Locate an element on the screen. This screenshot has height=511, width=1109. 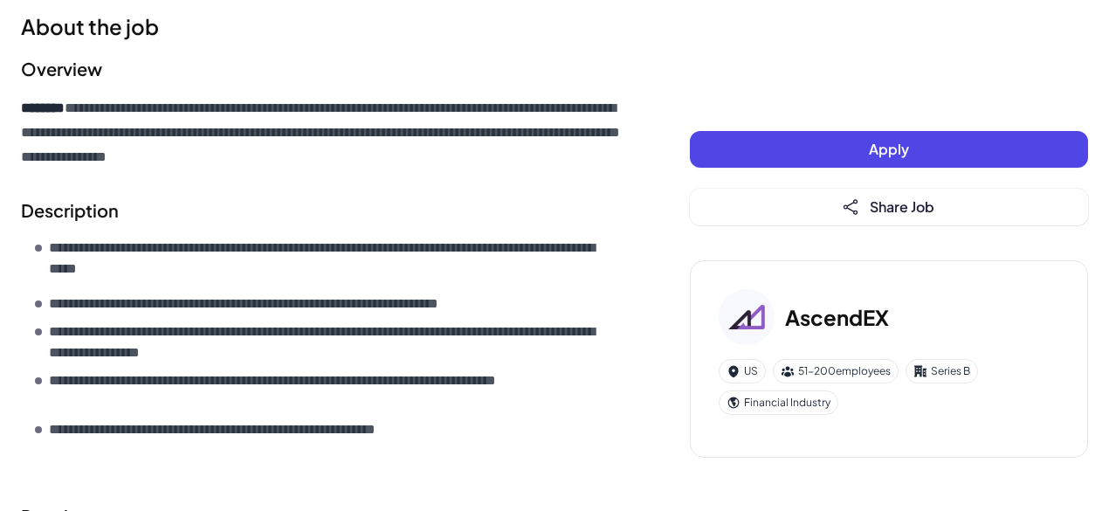
div: Series B is located at coordinates (941, 371).